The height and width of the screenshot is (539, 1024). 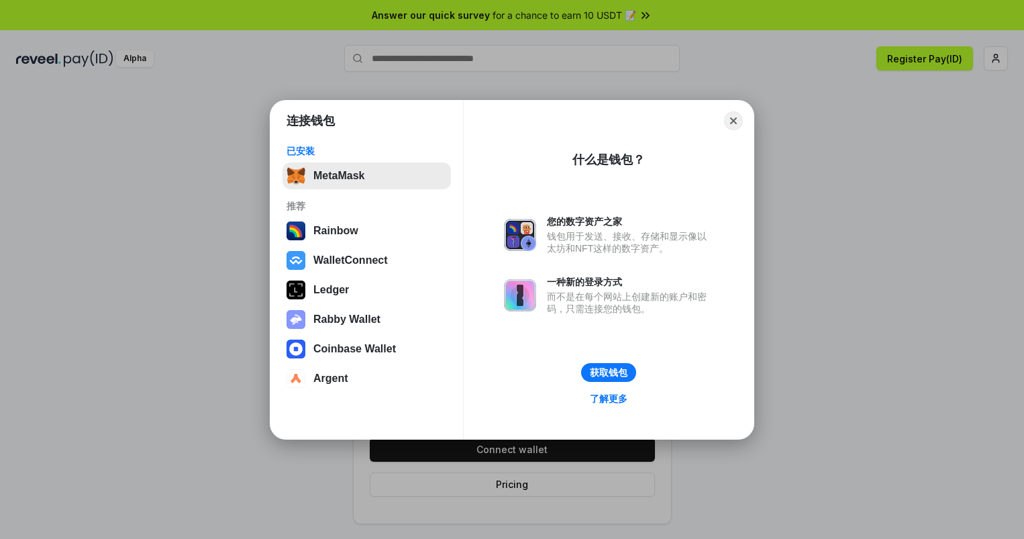 I want to click on div: MetaMask, so click(x=339, y=176).